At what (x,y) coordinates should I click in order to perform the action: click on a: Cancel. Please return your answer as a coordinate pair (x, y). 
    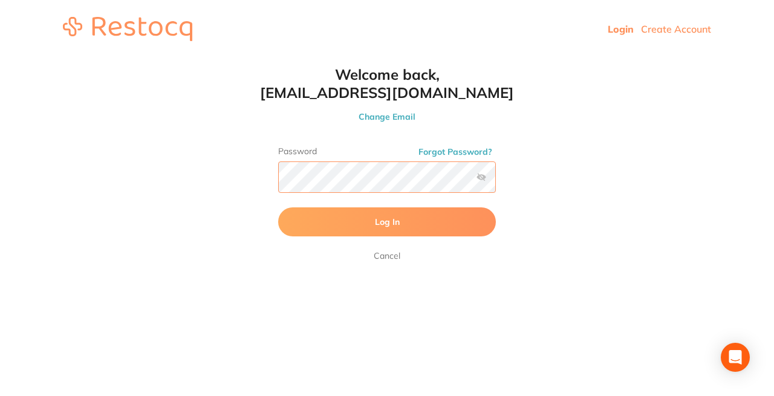
    Looking at the image, I should click on (387, 256).